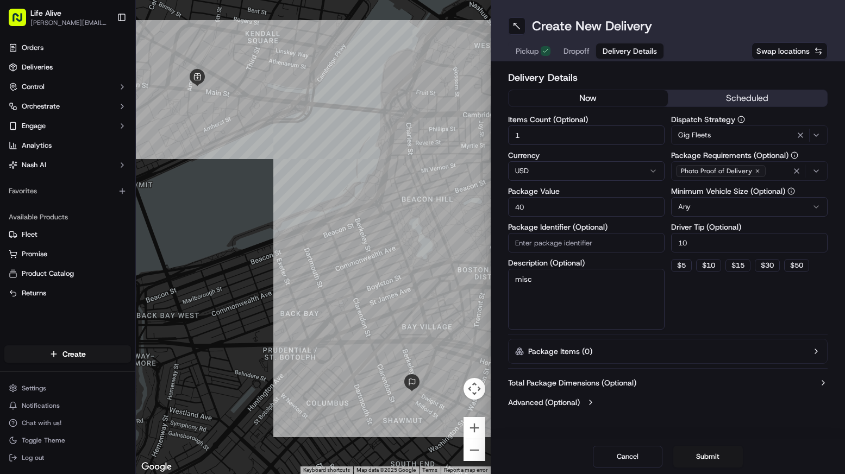 This screenshot has width=845, height=474. What do you see at coordinates (668, 402) in the screenshot?
I see `button: Advanced (Optional)` at bounding box center [668, 402].